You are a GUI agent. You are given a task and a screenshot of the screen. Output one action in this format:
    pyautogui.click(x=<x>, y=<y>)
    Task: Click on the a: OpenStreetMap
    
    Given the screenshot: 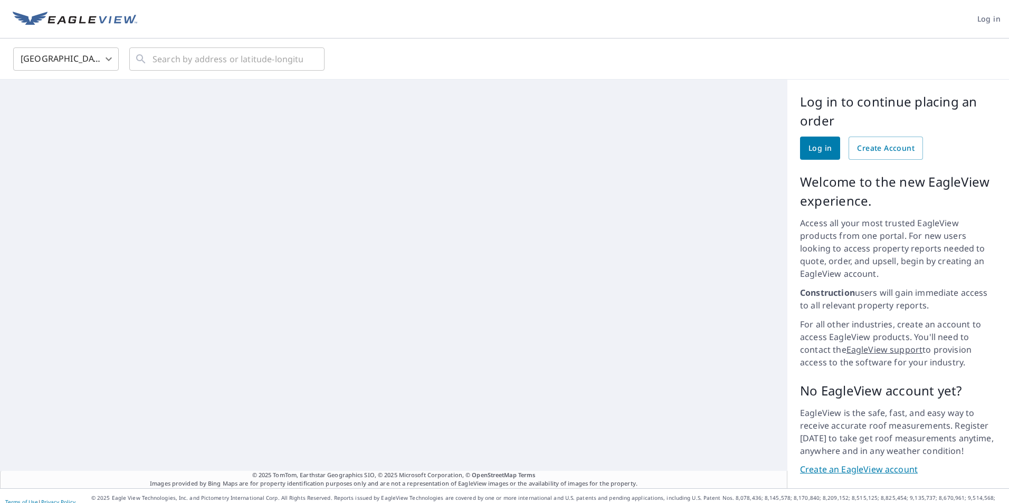 What is the action you would take?
    pyautogui.click(x=494, y=475)
    